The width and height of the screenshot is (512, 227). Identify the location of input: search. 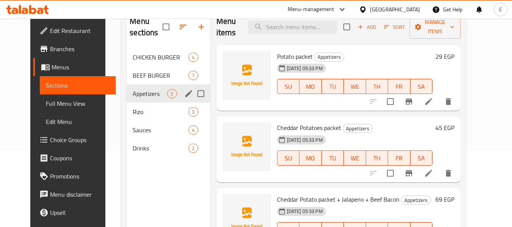
(293, 27).